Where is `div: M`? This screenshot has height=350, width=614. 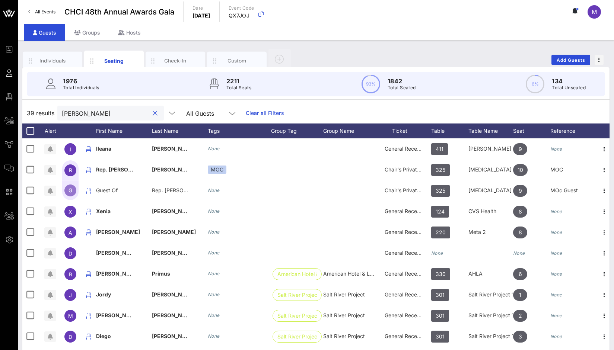
div: M is located at coordinates (594, 12).